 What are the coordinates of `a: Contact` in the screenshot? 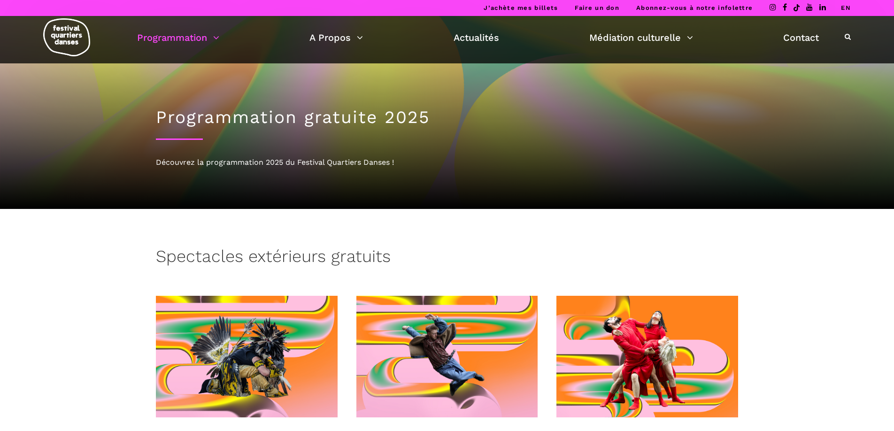 It's located at (801, 38).